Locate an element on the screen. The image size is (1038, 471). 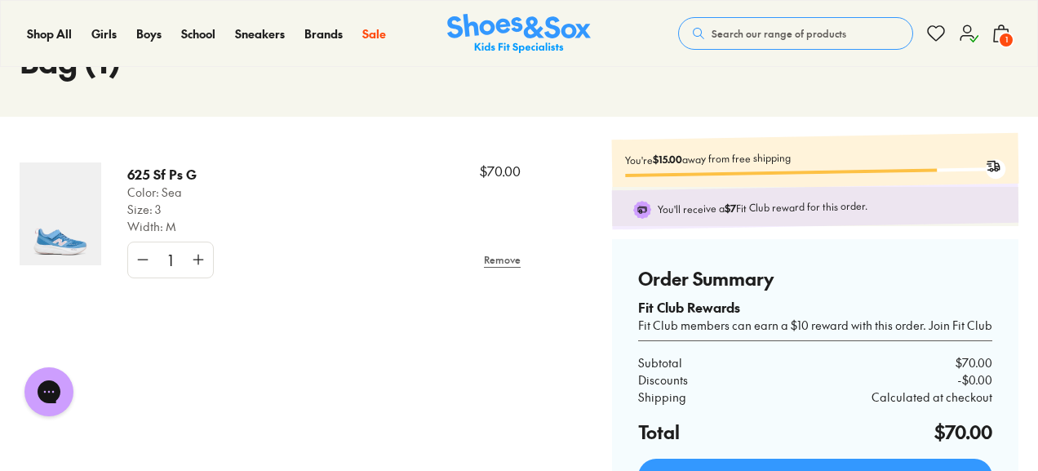
img: SNS_Logo_Responsive.svg is located at coordinates (519, 33).